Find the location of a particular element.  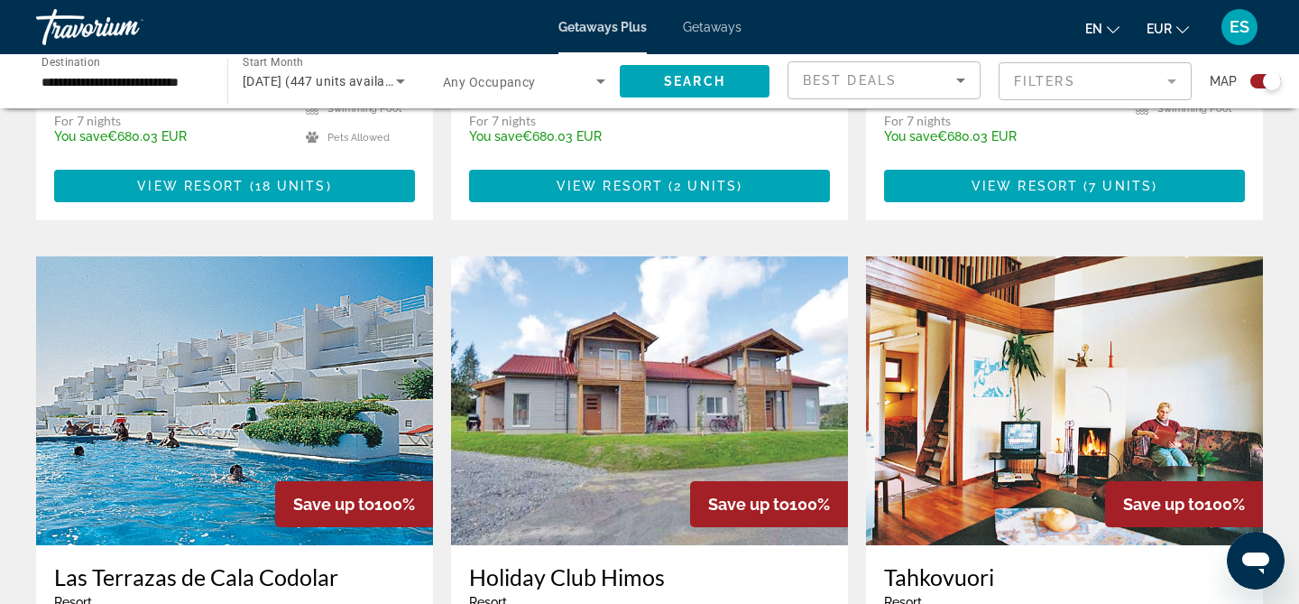

span: Getaways Plus is located at coordinates (603, 27).